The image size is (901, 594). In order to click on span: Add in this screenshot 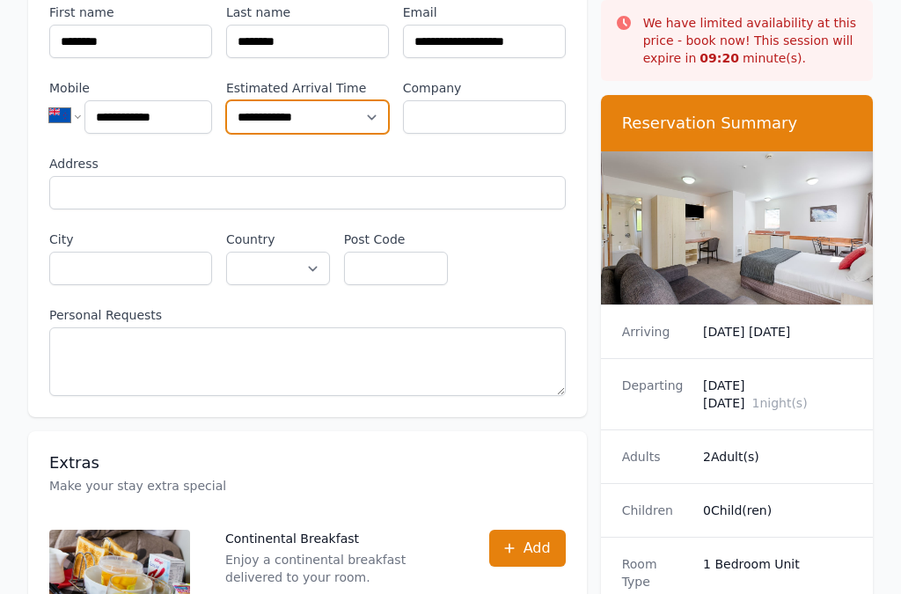, I will do `click(536, 548)`.